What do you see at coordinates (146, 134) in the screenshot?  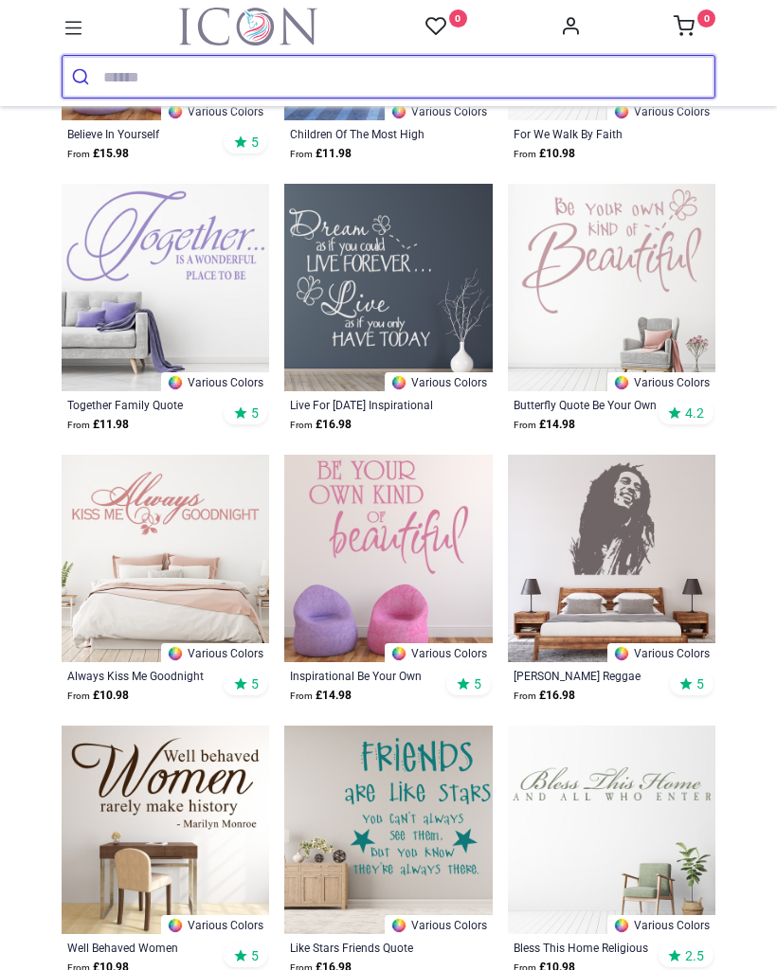 I see `div: Believe In Yourself Inspirational Quote` at bounding box center [146, 134].